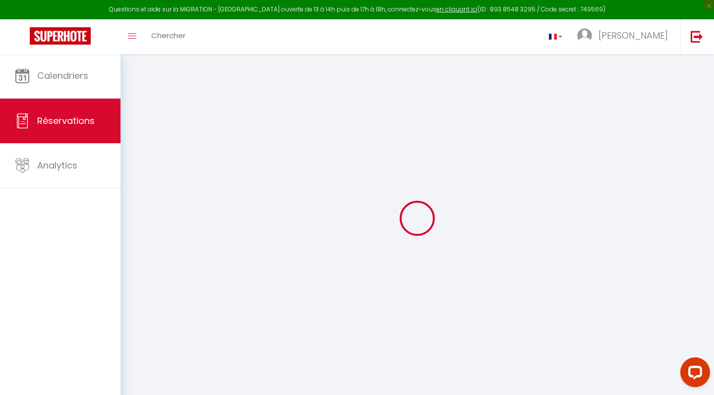  What do you see at coordinates (57, 165) in the screenshot?
I see `span: Analytics` at bounding box center [57, 165].